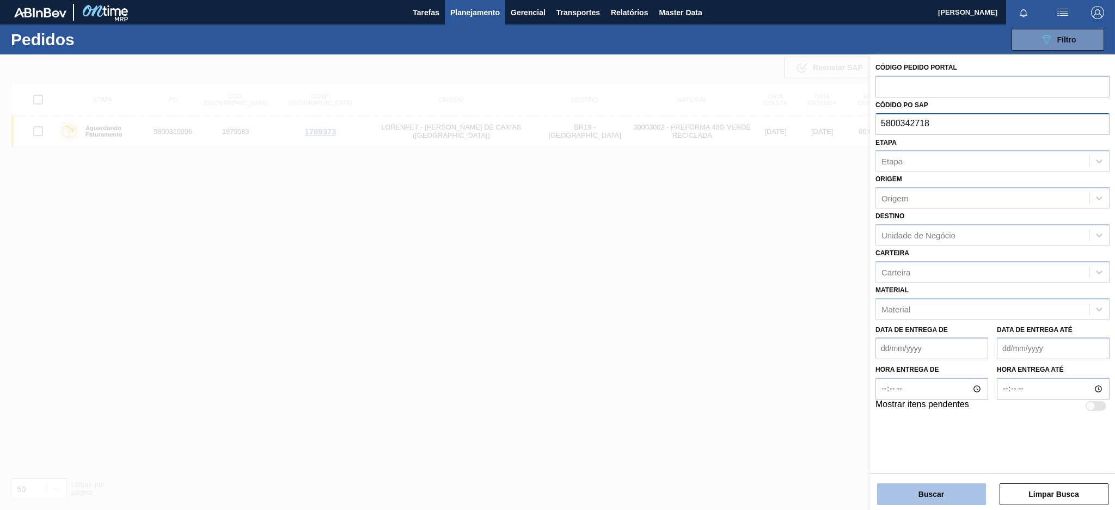  Describe the element at coordinates (1024, 13) in the screenshot. I see `button: Notificações` at that location.